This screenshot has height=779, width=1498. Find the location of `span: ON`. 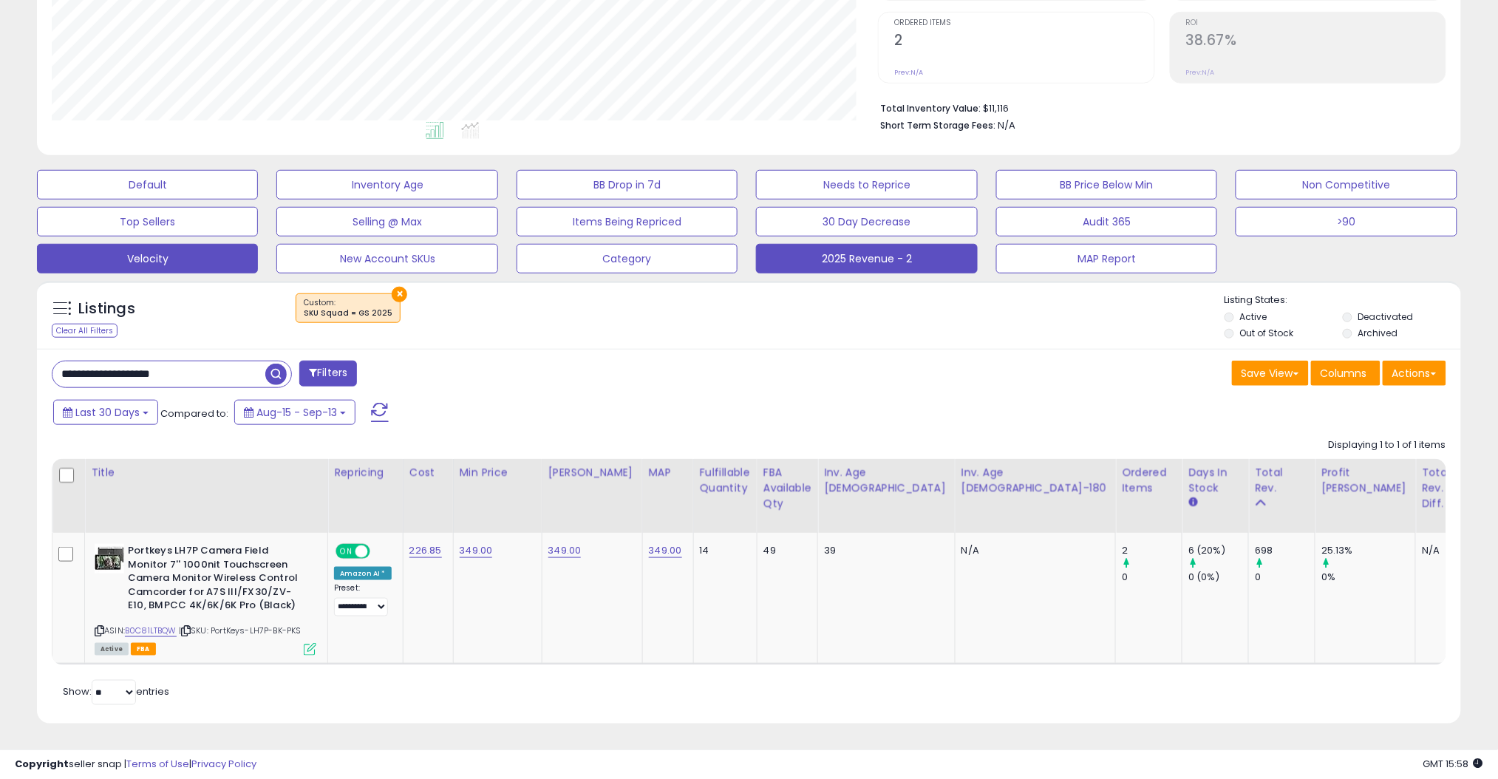

span: ON is located at coordinates (346, 551).